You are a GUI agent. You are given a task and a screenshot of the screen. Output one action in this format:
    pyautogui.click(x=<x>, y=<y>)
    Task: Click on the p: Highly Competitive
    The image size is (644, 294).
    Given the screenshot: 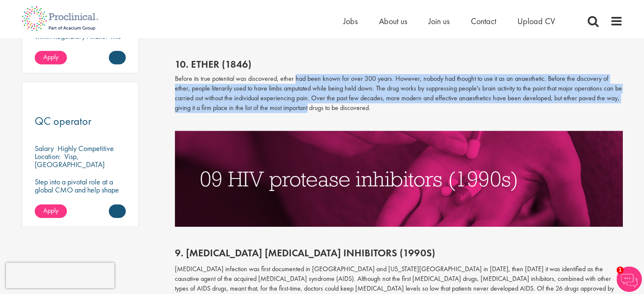 What is the action you would take?
    pyautogui.click(x=86, y=148)
    